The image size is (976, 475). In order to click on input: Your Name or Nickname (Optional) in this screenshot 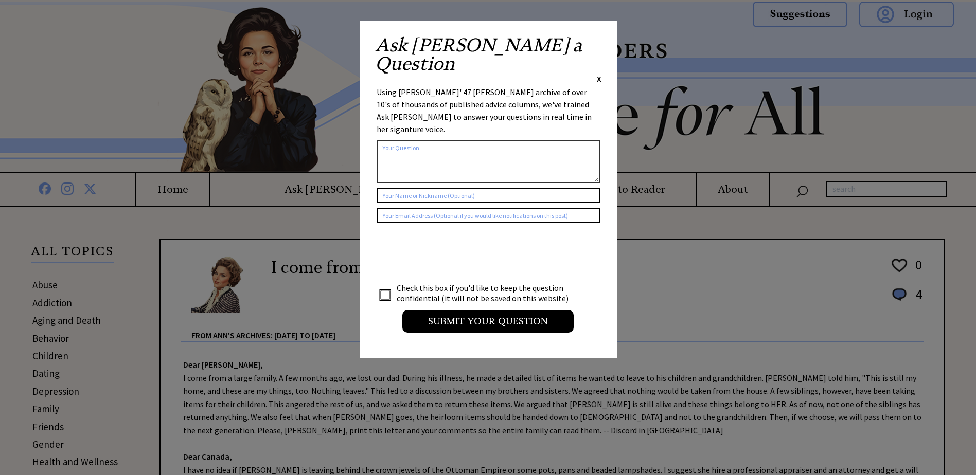, I will do `click(488, 195)`.